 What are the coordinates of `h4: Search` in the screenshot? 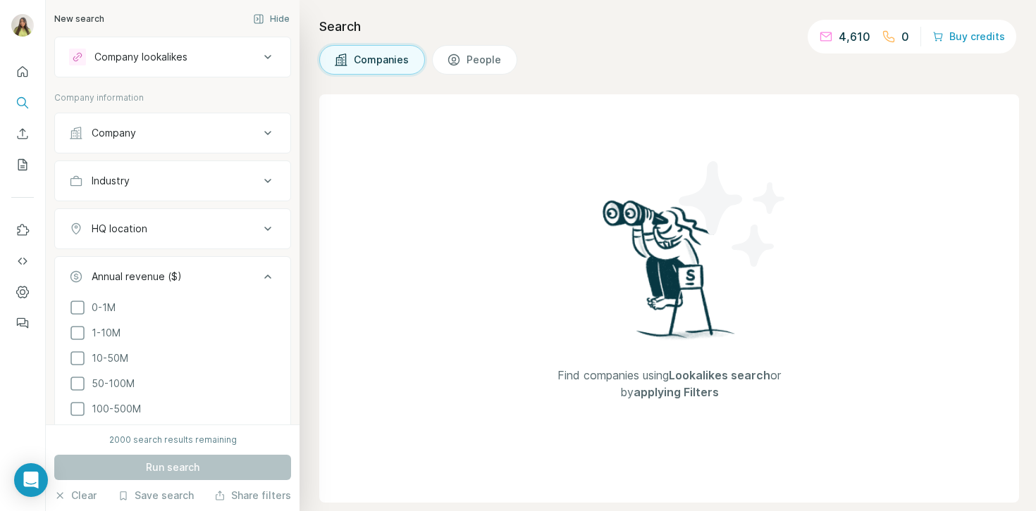 It's located at (669, 27).